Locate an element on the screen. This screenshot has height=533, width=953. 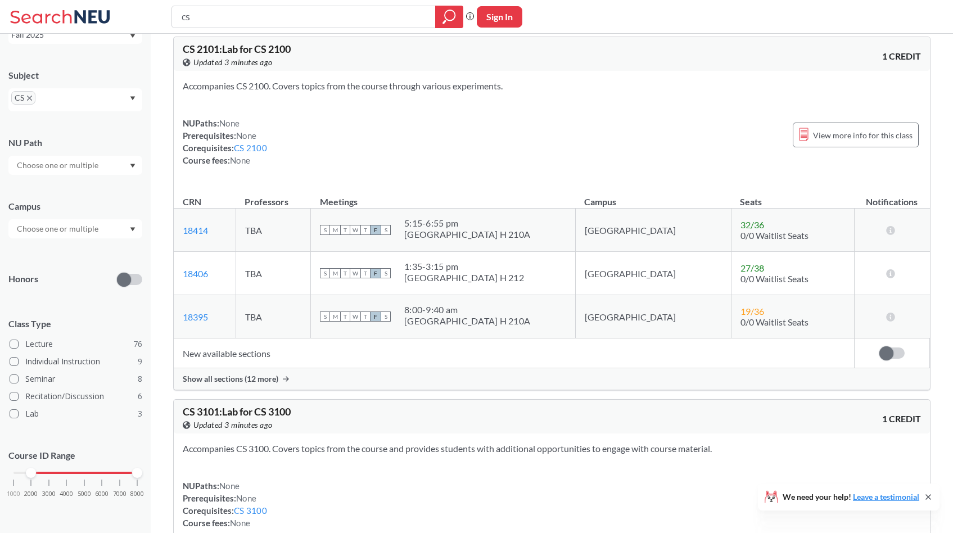
svg: magnifying glass is located at coordinates (449, 17).